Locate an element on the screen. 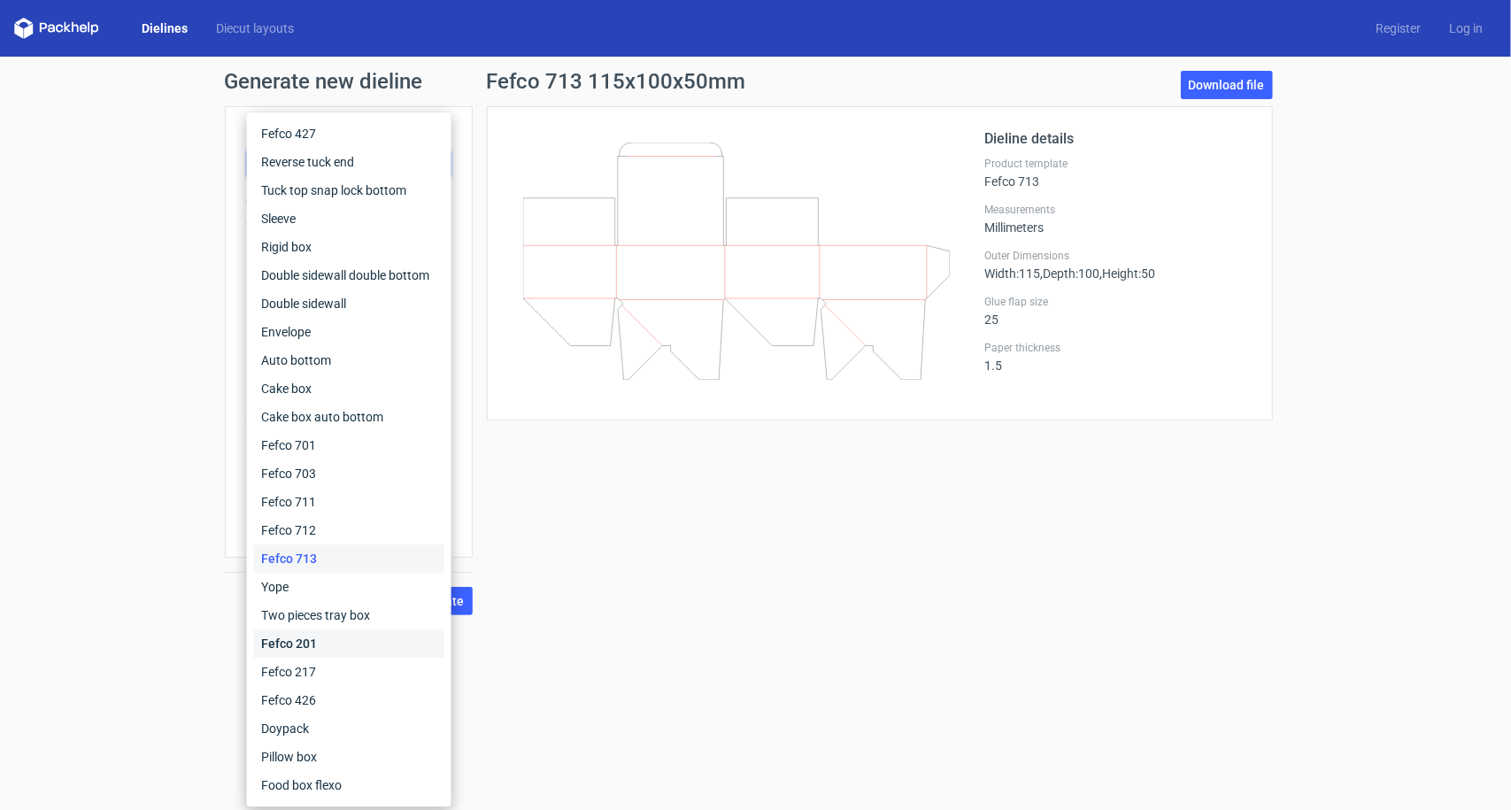 This screenshot has height=810, width=1511. label: Paper thickness is located at coordinates (1118, 348).